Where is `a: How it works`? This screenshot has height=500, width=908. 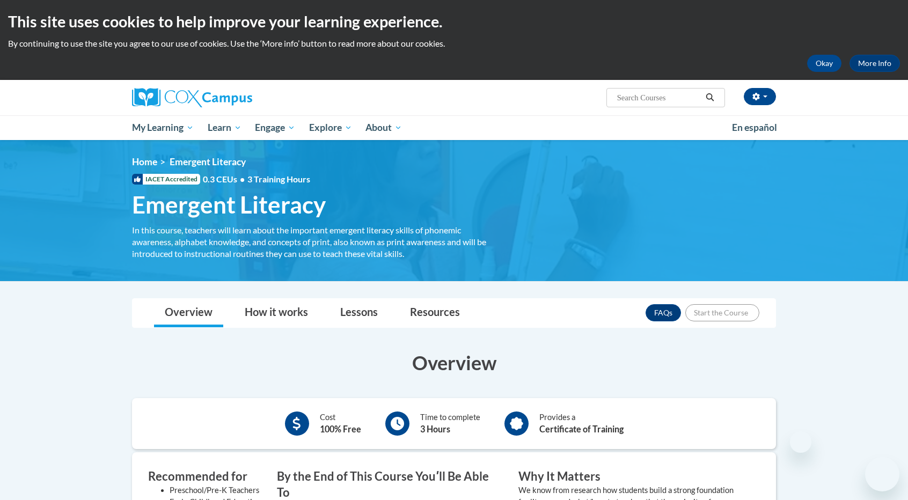 a: How it works is located at coordinates (276, 313).